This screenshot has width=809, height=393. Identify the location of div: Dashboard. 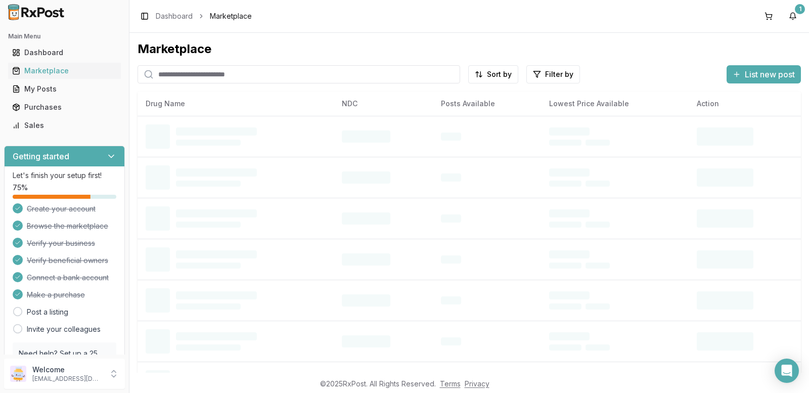
(64, 53).